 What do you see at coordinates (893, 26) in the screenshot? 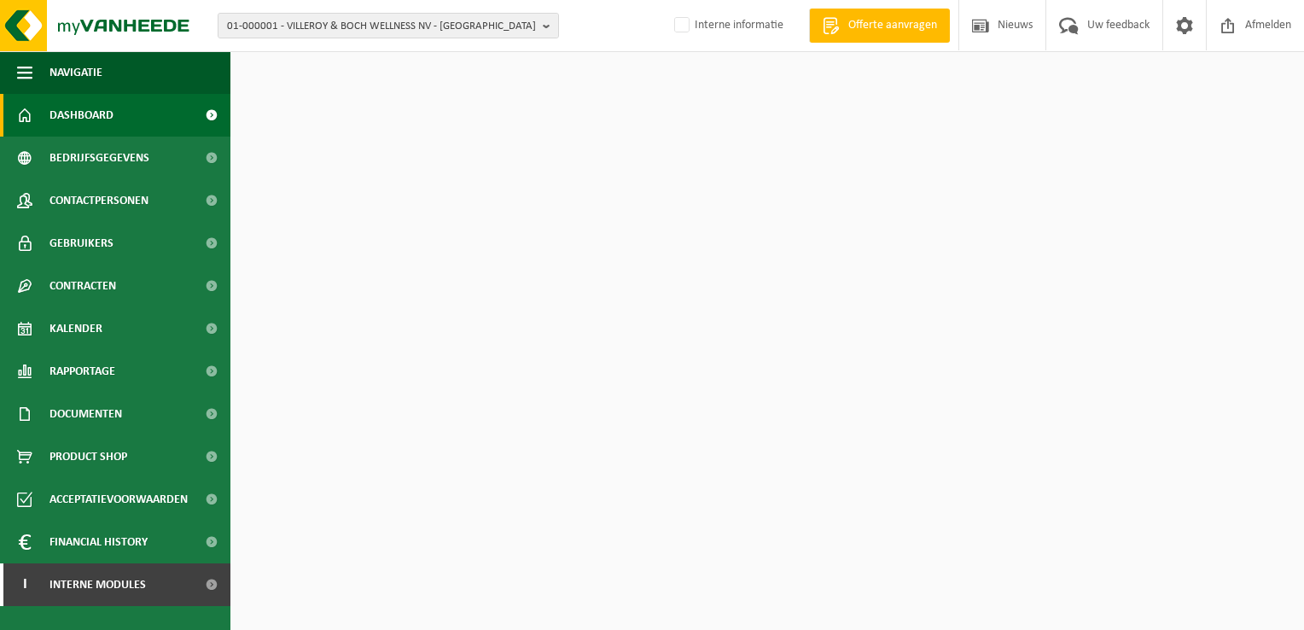
I see `span: Offerte aanvragen` at bounding box center [893, 26].